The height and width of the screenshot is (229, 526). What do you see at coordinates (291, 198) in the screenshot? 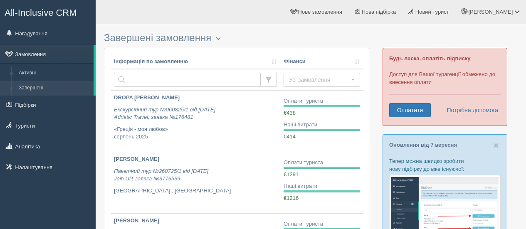
I see `span: €1216` at bounding box center [291, 198].